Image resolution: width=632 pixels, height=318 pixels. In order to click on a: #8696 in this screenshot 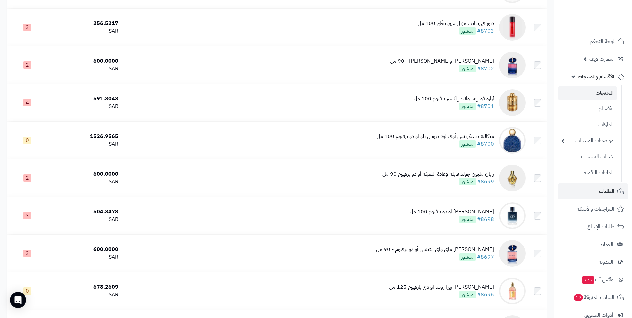, I will do `click(486, 295)`.